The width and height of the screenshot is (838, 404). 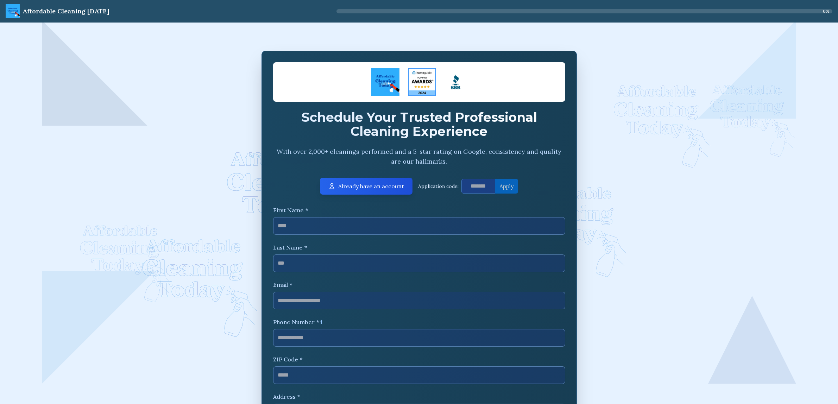 What do you see at coordinates (419, 359) in the screenshot?
I see `label: ZIP Code *` at bounding box center [419, 359].